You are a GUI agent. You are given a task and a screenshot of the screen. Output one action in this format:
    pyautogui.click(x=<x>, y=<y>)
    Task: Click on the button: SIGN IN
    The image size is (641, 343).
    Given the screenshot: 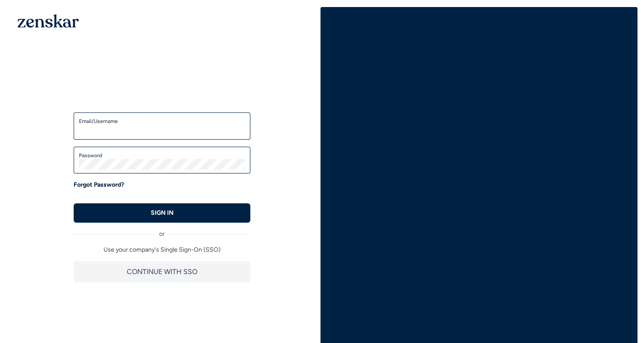 What is the action you would take?
    pyautogui.click(x=162, y=213)
    